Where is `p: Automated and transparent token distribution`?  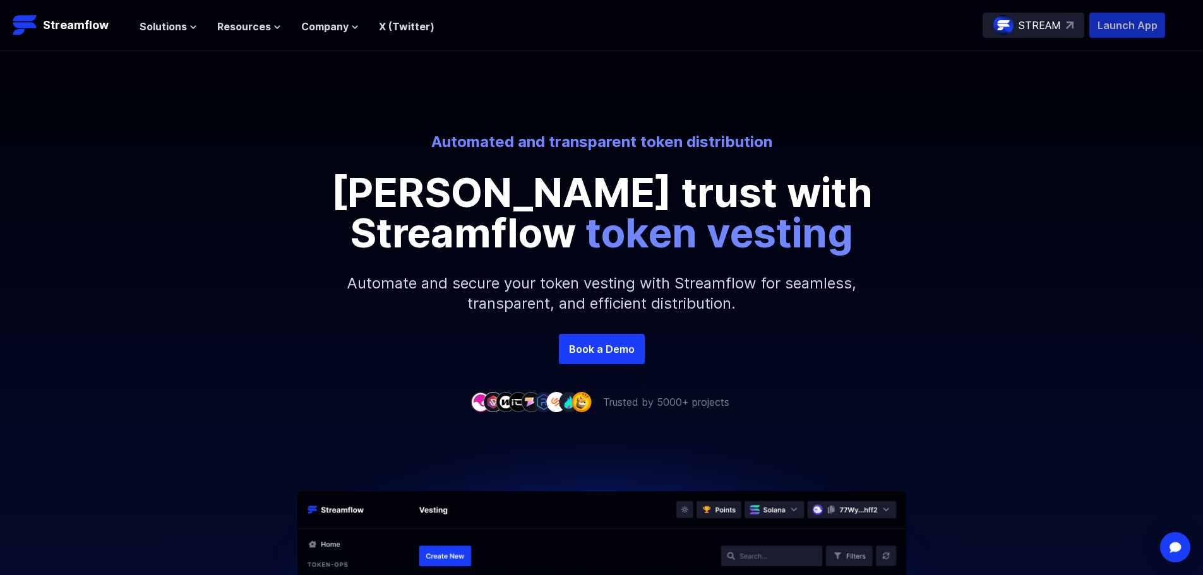
p: Automated and transparent token distribution is located at coordinates (602, 142).